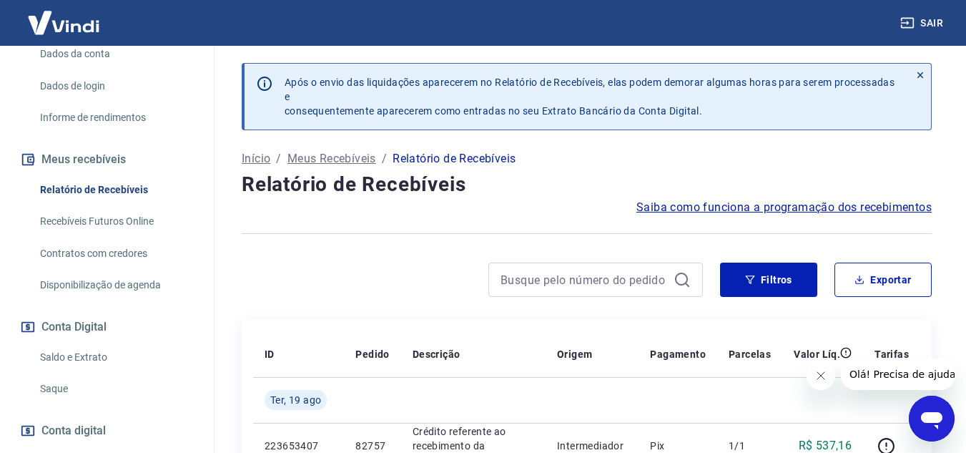 This screenshot has height=453, width=966. I want to click on button: Exportar, so click(883, 280).